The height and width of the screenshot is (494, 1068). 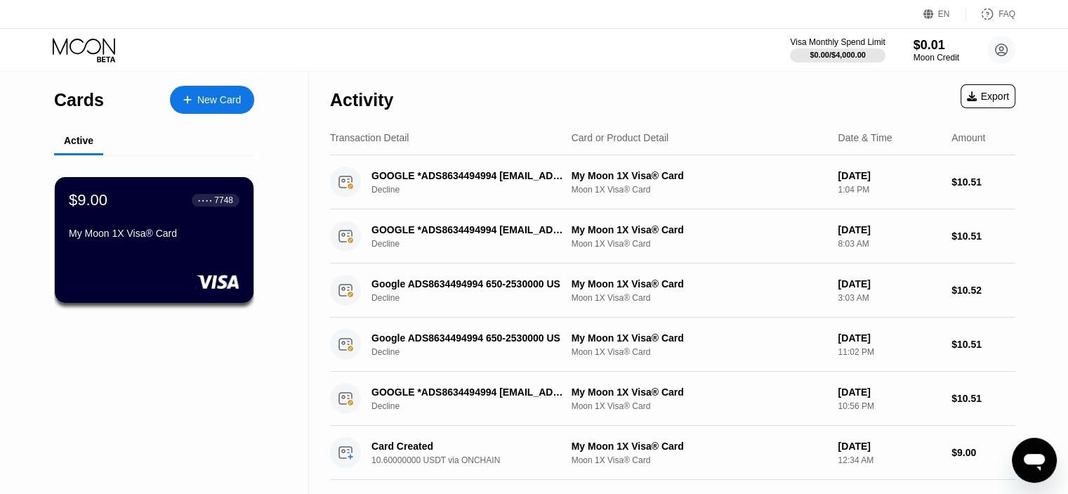 What do you see at coordinates (468, 446) in the screenshot?
I see `div: Card Created` at bounding box center [468, 446].